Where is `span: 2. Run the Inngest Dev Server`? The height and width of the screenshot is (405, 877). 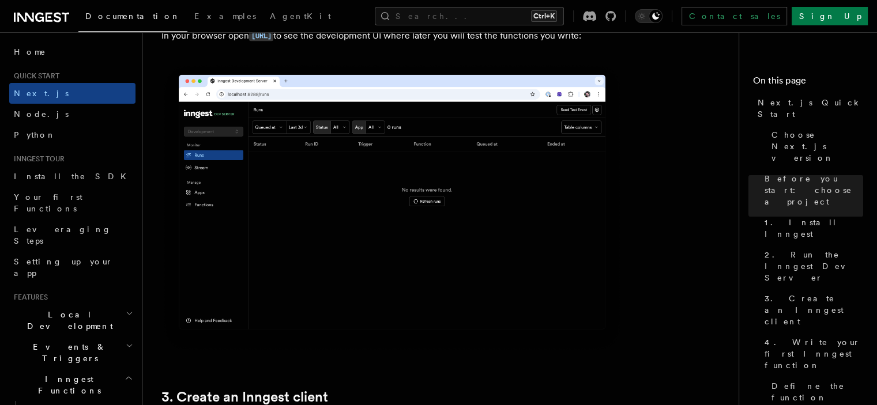 span: 2. Run the Inngest Dev Server is located at coordinates (814, 266).